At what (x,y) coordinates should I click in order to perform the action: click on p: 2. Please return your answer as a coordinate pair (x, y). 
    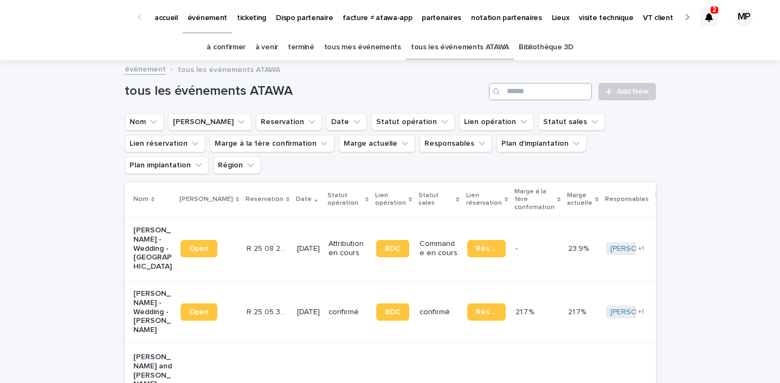
    Looking at the image, I should click on (714, 10).